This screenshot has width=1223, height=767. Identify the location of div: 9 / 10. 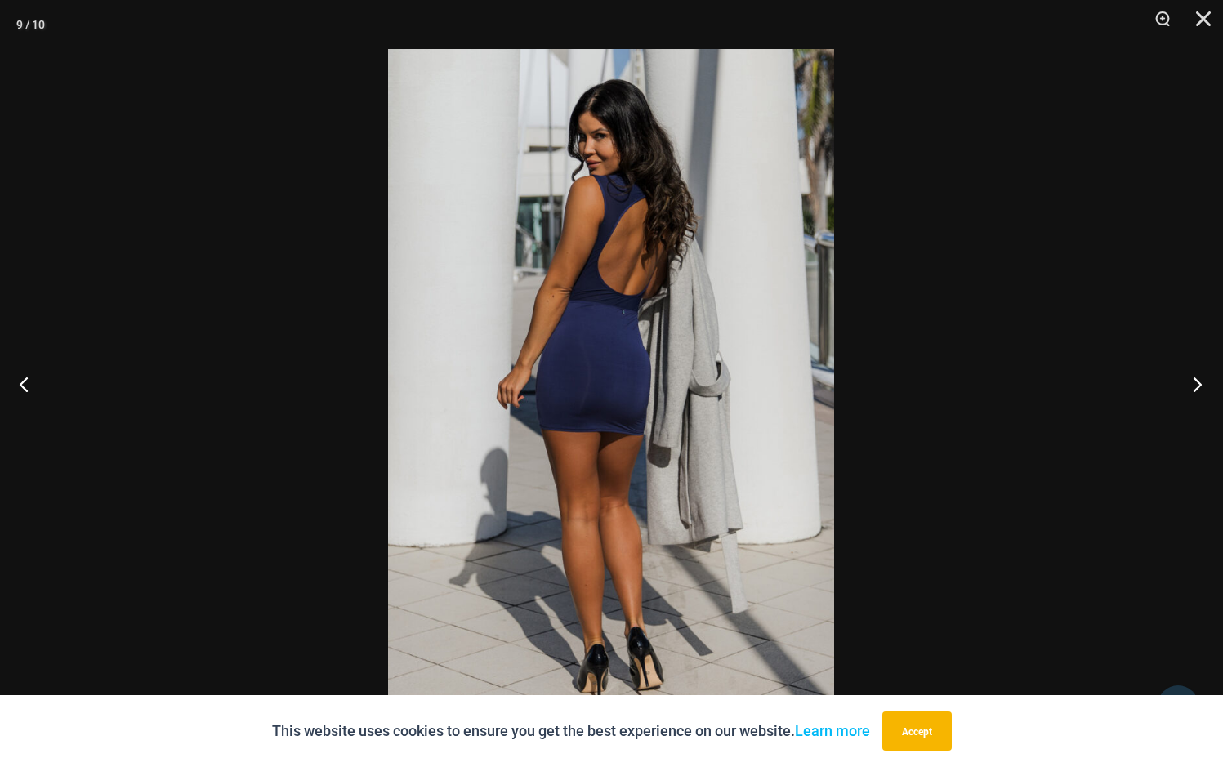
(30, 25).